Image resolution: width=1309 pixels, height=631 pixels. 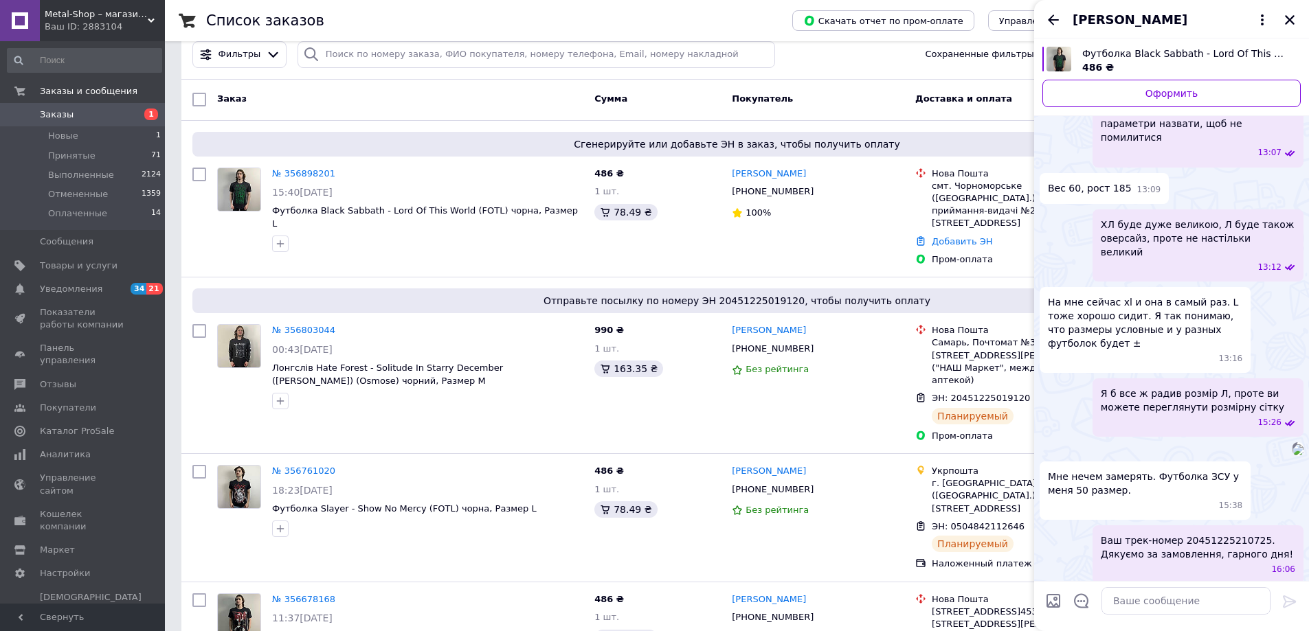 I want to click on span: 15:26 12.08.2025, so click(x=1269, y=423).